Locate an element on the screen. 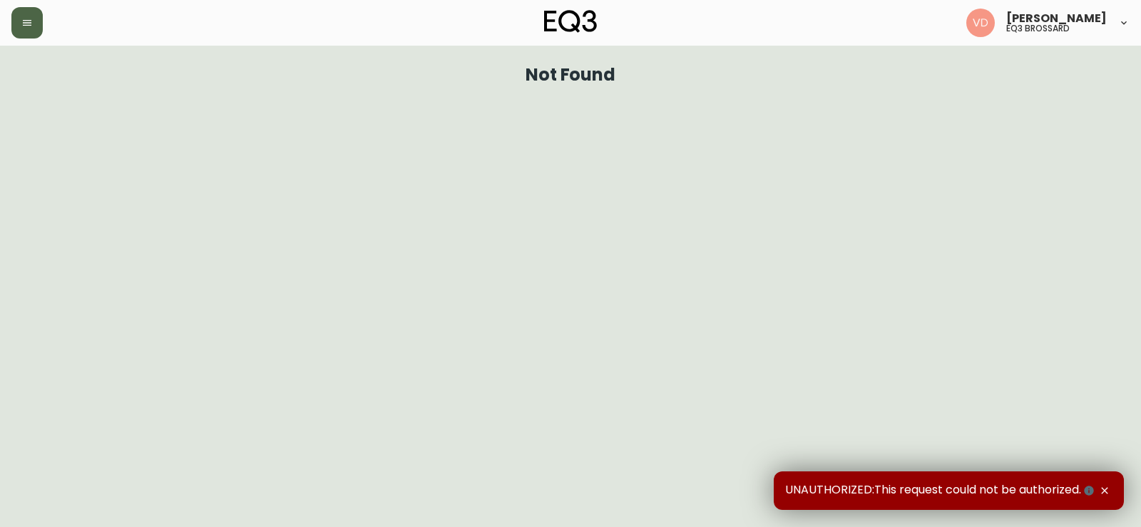  h1: Not Found is located at coordinates (571, 75).